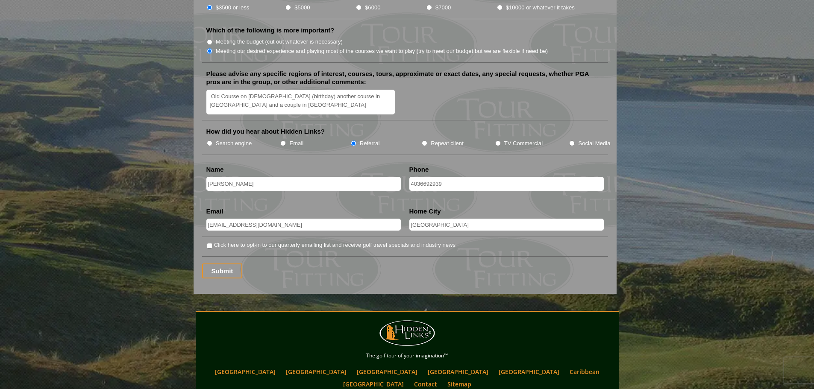 The image size is (814, 389). I want to click on a: Caribbean, so click(584, 372).